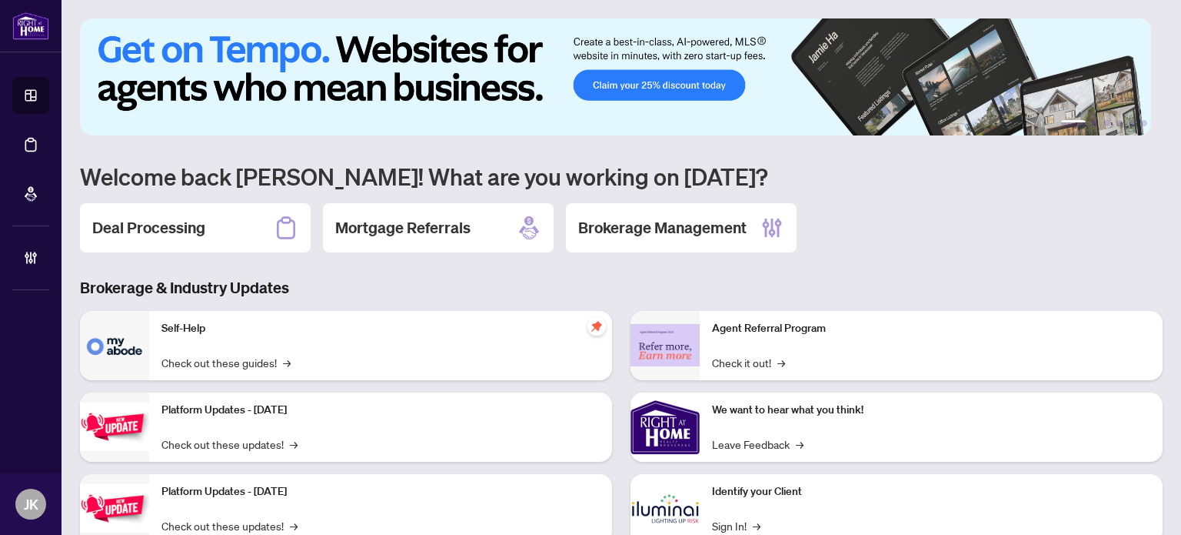 The width and height of the screenshot is (1181, 535). What do you see at coordinates (662, 228) in the screenshot?
I see `h2: Brokerage Management` at bounding box center [662, 228].